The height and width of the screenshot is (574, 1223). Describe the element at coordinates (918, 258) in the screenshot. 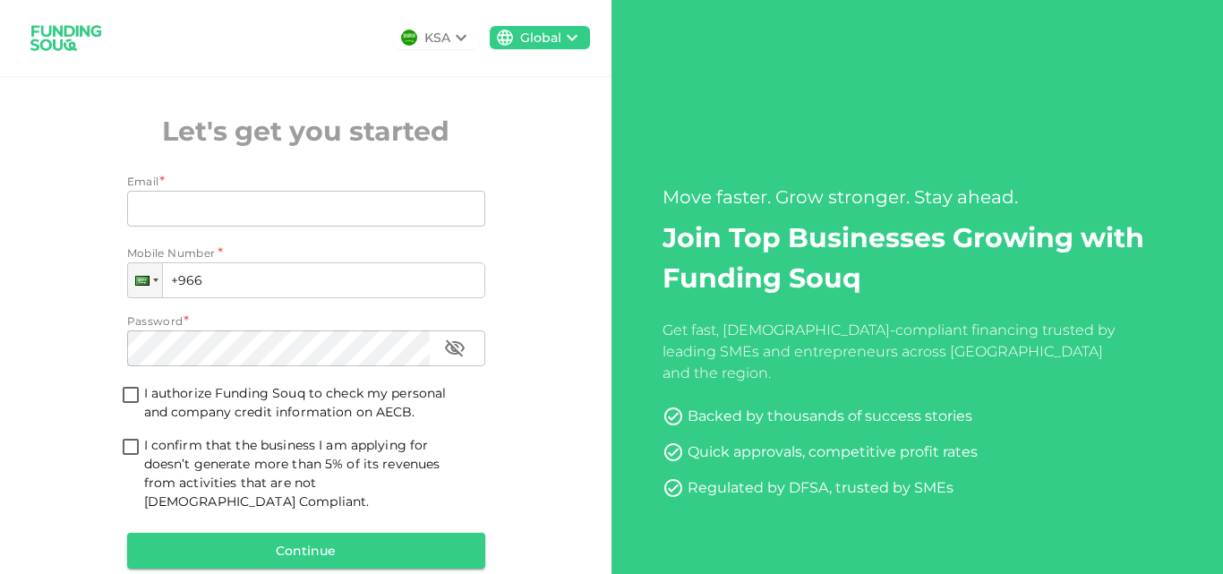

I see `h2: Join Top Businesses Growing with Funding Souq` at that location.